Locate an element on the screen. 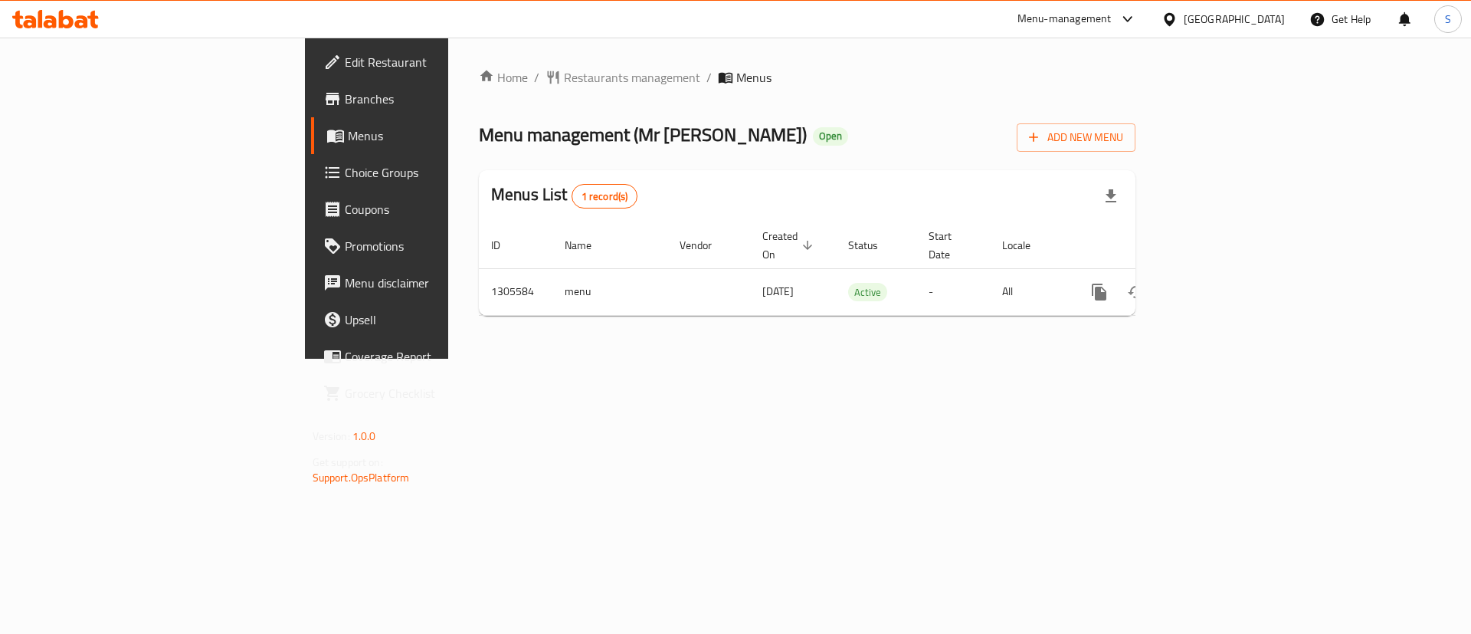  a: Choice Groups is located at coordinates (431, 172).